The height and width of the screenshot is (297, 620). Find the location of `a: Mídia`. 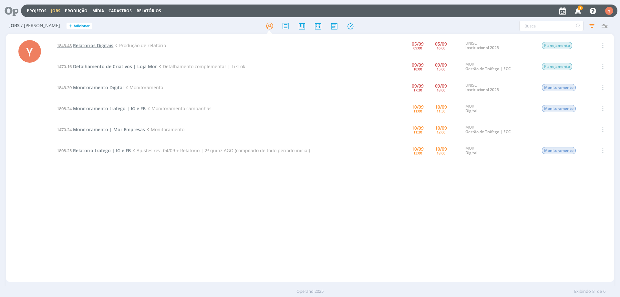

a: Mídia is located at coordinates (98, 11).